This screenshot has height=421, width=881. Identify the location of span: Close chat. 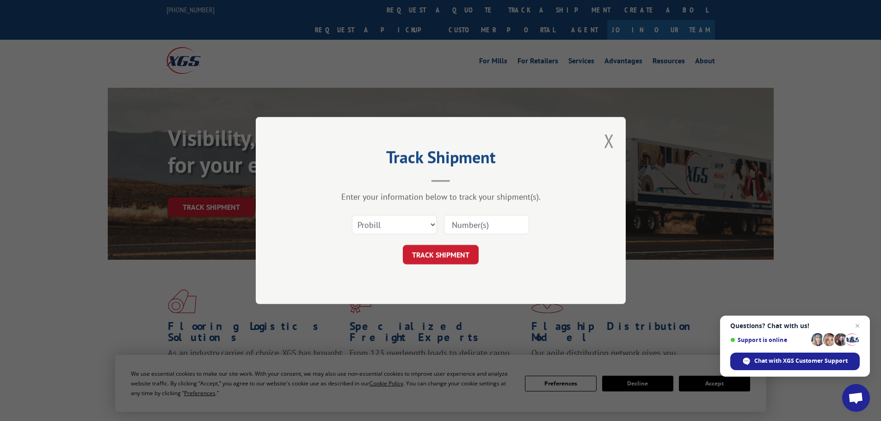
(858, 326).